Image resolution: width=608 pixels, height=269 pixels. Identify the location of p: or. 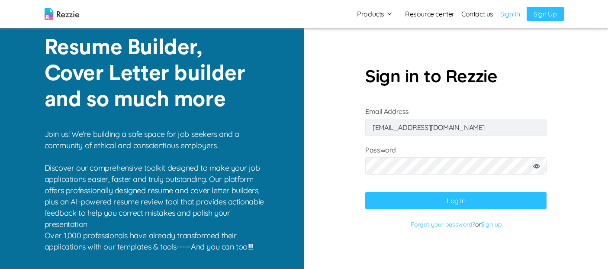
(456, 224).